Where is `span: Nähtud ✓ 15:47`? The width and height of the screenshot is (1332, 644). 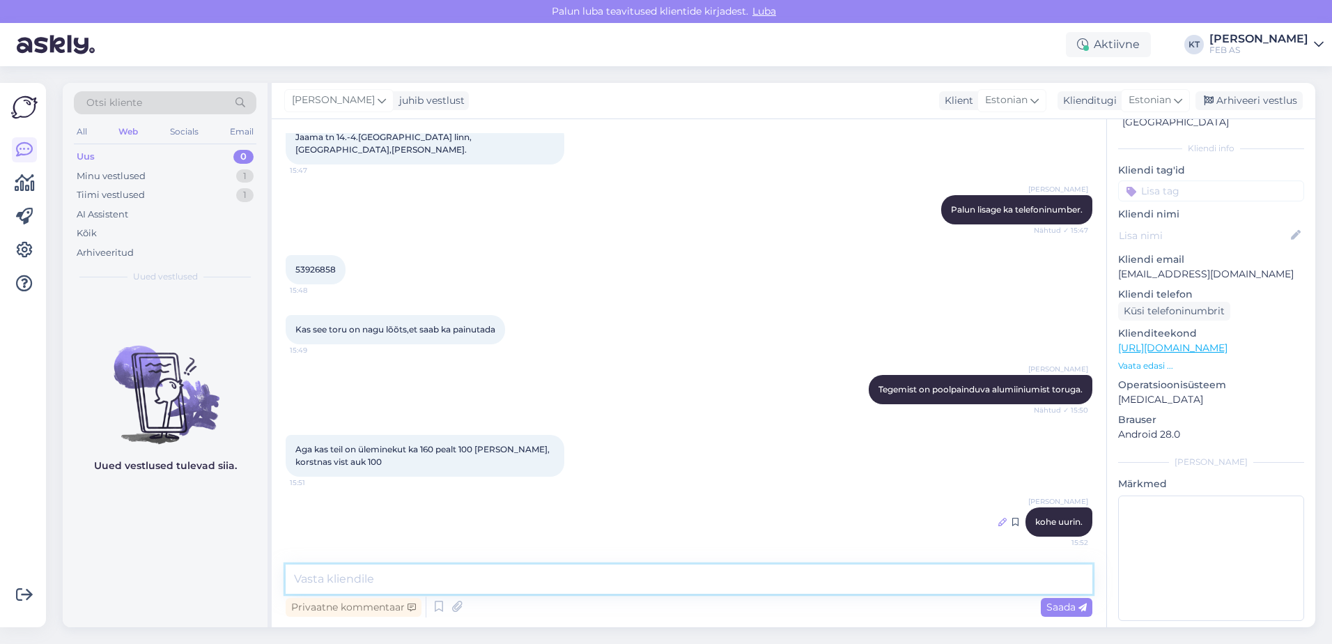
span: Nähtud ✓ 15:47 is located at coordinates (1061, 230).